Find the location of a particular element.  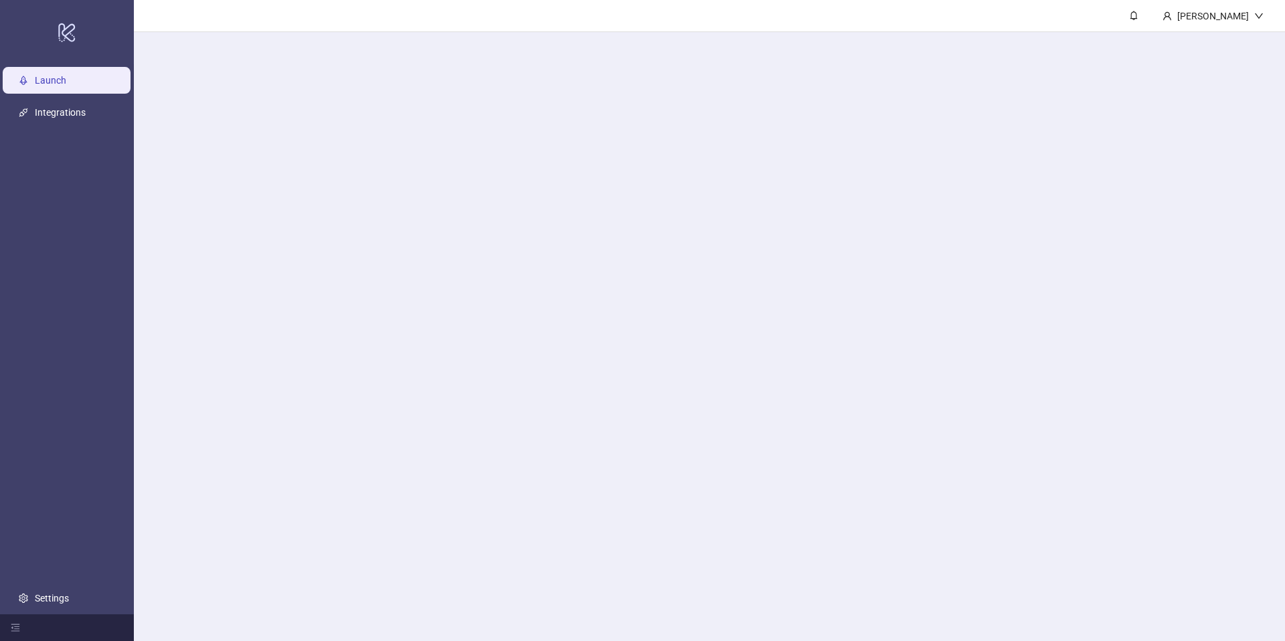

span: menu-fold is located at coordinates (15, 628).